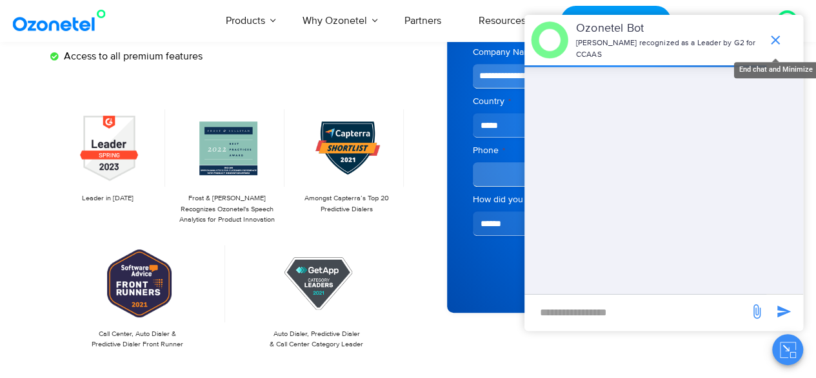 This screenshot has height=378, width=816. Describe the element at coordinates (607, 101) in the screenshot. I see `label: Country` at that location.